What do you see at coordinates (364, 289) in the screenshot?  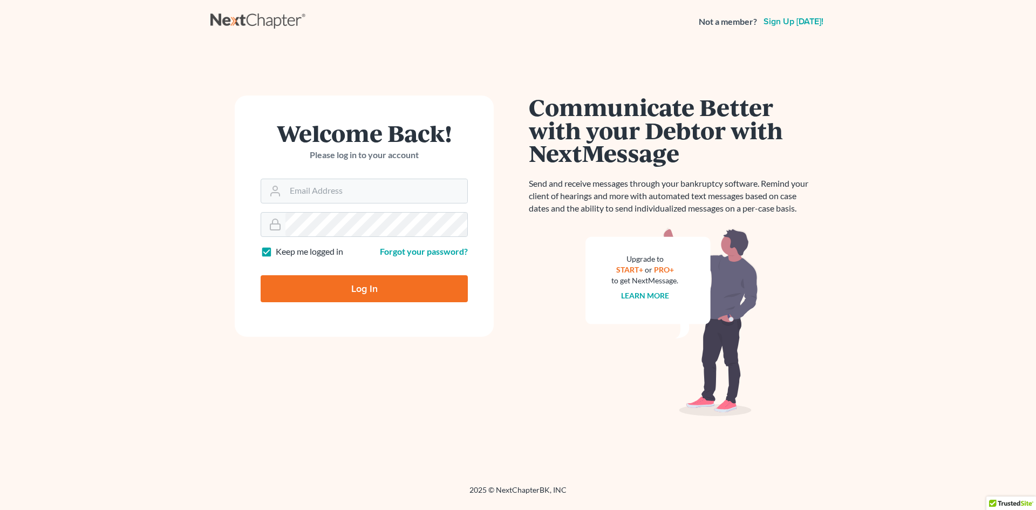 I see `input: Log In` at bounding box center [364, 289].